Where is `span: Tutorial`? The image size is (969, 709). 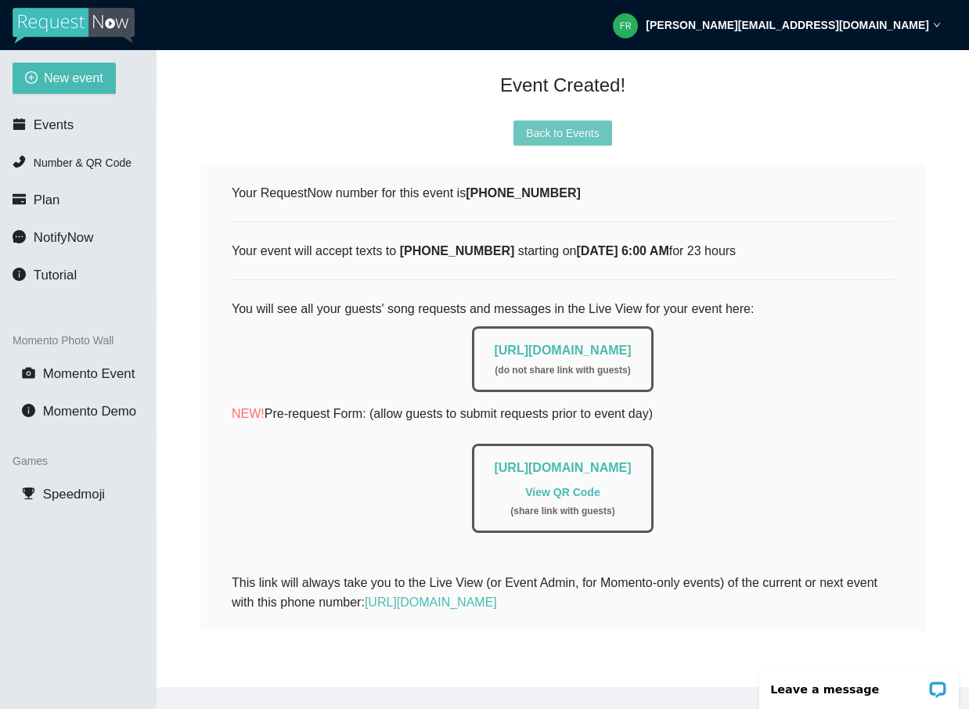 span: Tutorial is located at coordinates (55, 275).